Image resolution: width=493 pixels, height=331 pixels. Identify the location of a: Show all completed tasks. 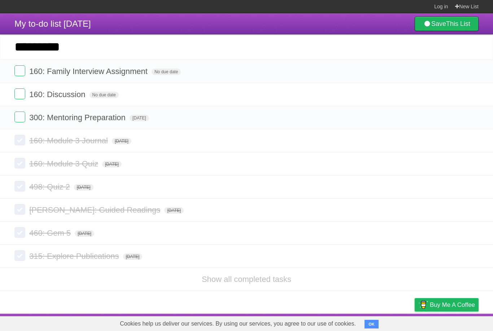
(247, 279).